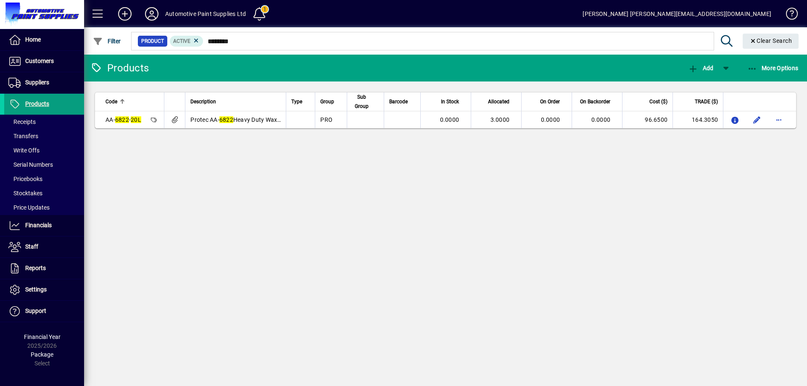 The image size is (807, 386). Describe the element at coordinates (33, 40) in the screenshot. I see `span: Home` at that location.